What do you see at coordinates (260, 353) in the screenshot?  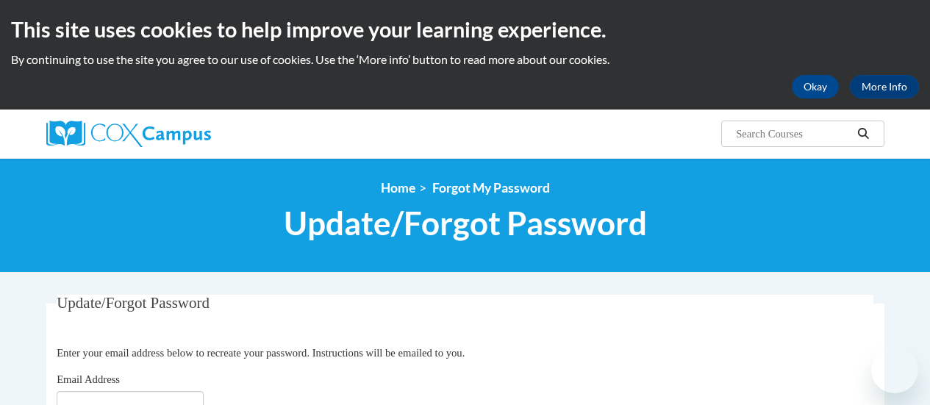 I see `span: Enter your email address below to recreate your password. Instructions will be emailed to you.` at bounding box center [260, 353].